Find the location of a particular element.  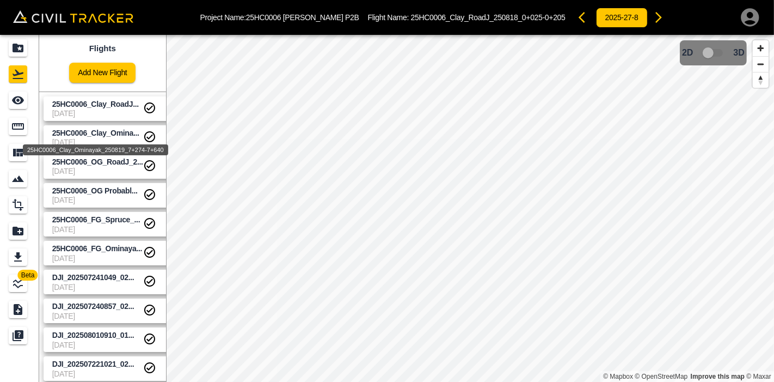

div: 25HC0006_Clay_Ominayak_250819_7+274-7+640 is located at coordinates (95, 150).